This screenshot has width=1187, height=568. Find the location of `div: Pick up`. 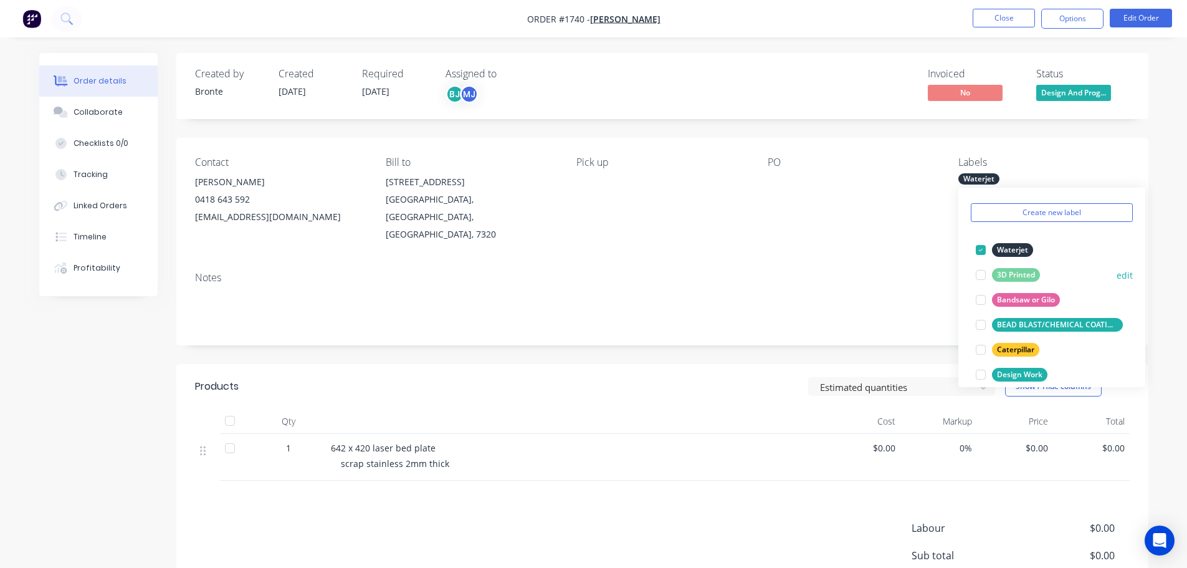

div: Pick up is located at coordinates (662, 162).